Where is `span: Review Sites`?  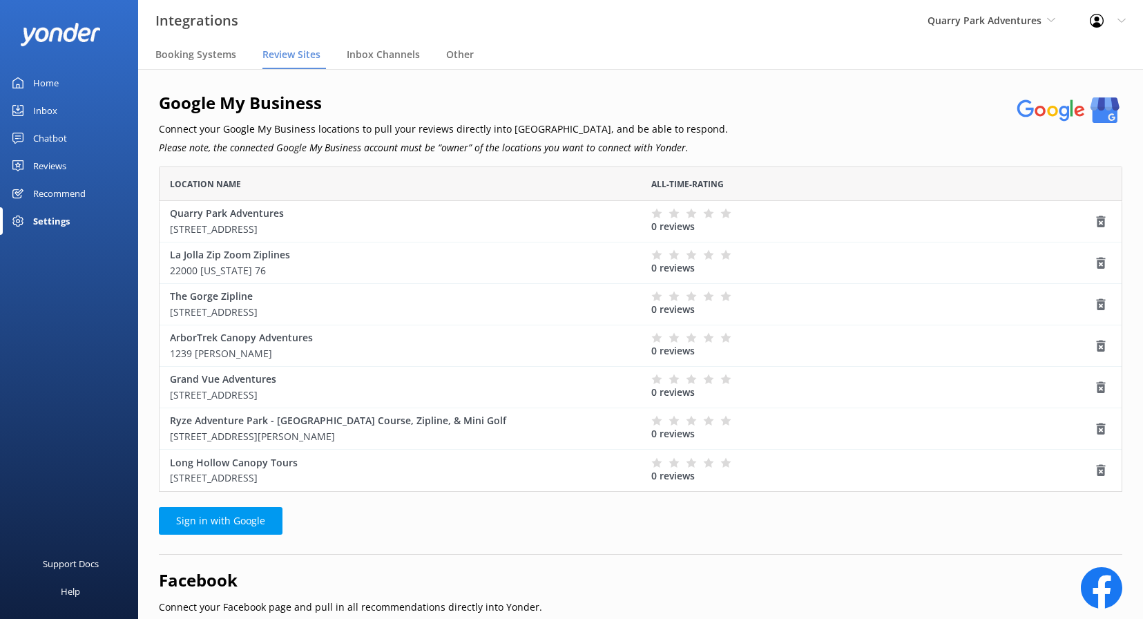 span: Review Sites is located at coordinates (292, 55).